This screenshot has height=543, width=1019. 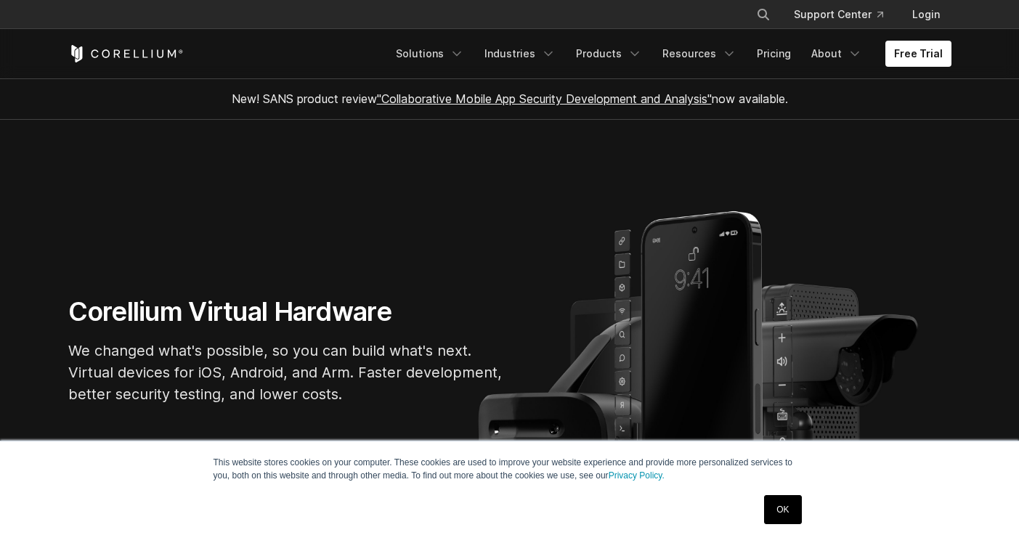 What do you see at coordinates (510, 469) in the screenshot?
I see `p: This website stores cookies on your computer. These cookies are used to improve your website expe...` at bounding box center [510, 469].